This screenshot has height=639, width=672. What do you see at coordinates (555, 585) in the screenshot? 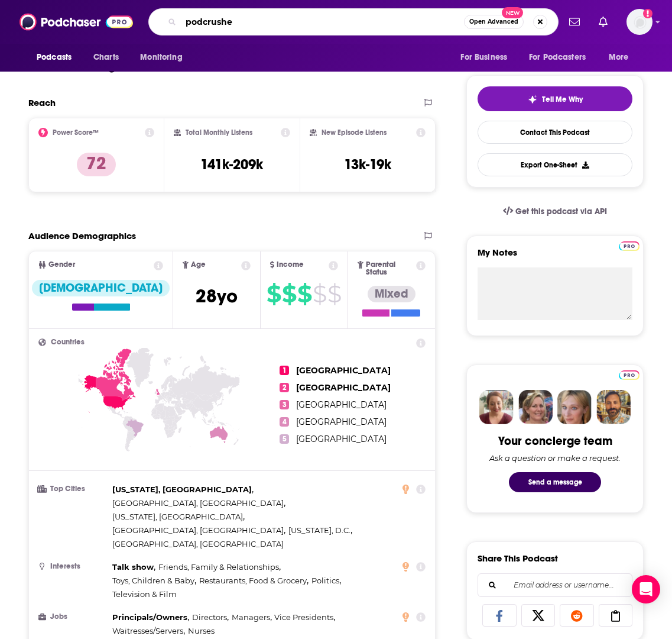
I see `input: Email address or username...` at bounding box center [555, 585].